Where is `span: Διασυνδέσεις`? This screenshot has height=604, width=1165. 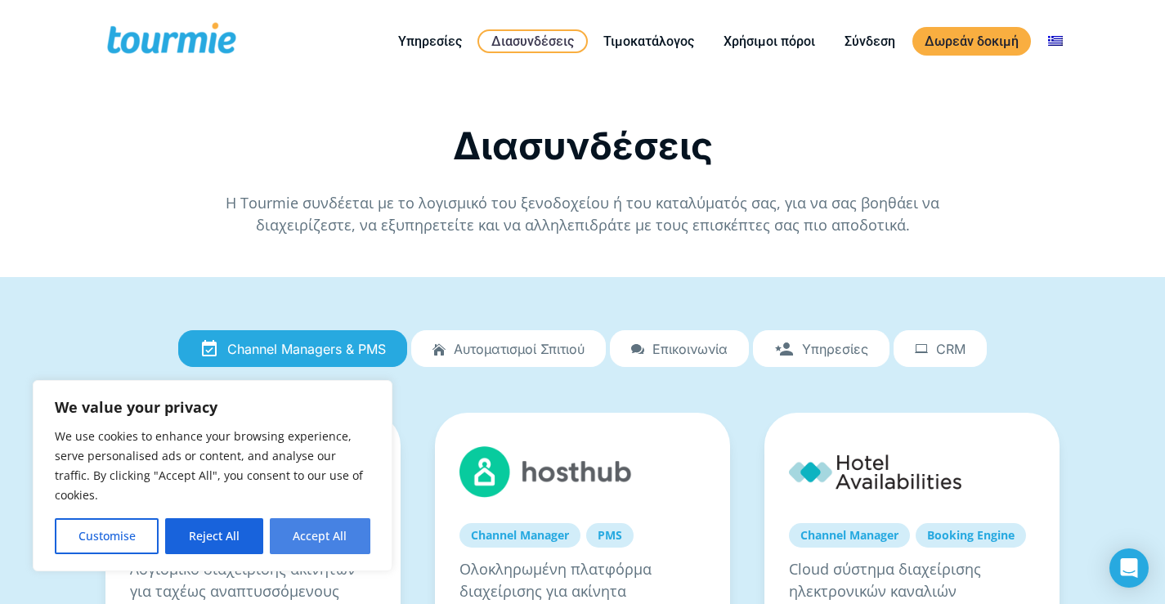
span: Διασυνδέσεις is located at coordinates (583, 146).